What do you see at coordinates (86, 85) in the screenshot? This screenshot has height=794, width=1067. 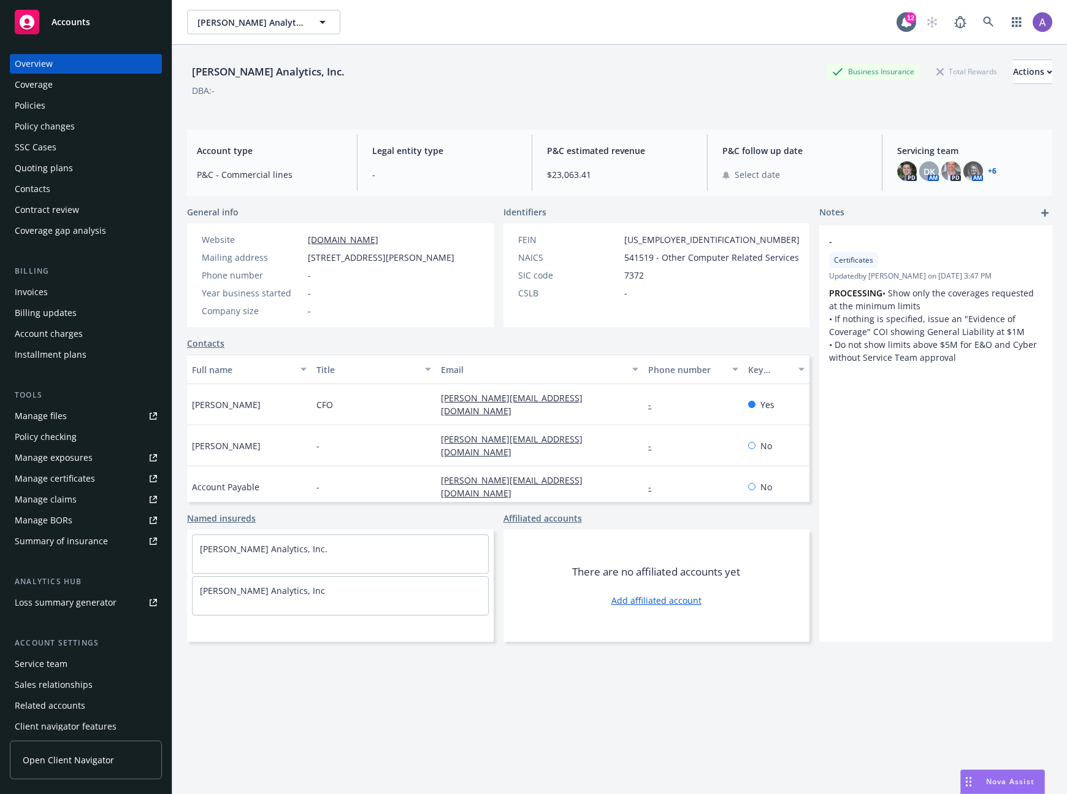 I see `a: Coverage` at bounding box center [86, 85].